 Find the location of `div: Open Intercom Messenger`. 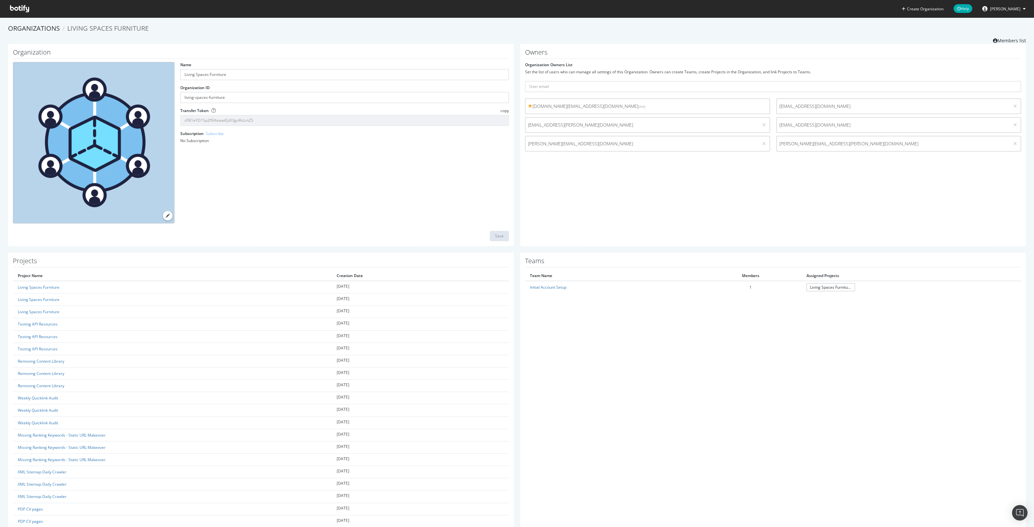

div: Open Intercom Messenger is located at coordinates (1020, 513).